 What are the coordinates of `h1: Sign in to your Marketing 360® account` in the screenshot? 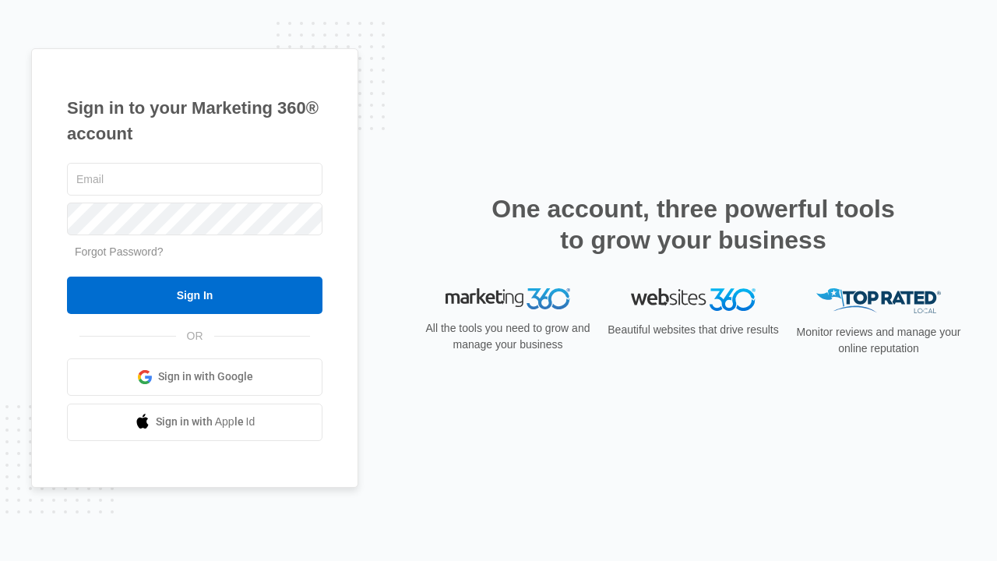 It's located at (195, 121).